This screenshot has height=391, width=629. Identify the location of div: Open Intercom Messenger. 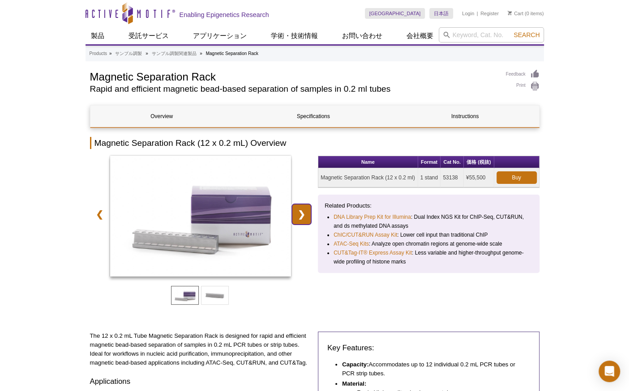
(609, 371).